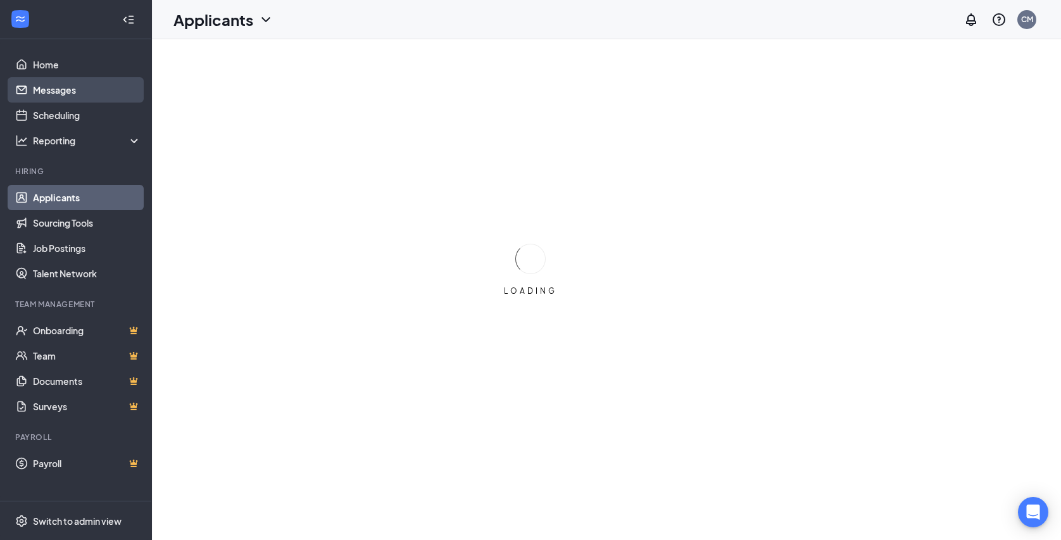  What do you see at coordinates (22, 521) in the screenshot?
I see `svg: Settings` at bounding box center [22, 521].